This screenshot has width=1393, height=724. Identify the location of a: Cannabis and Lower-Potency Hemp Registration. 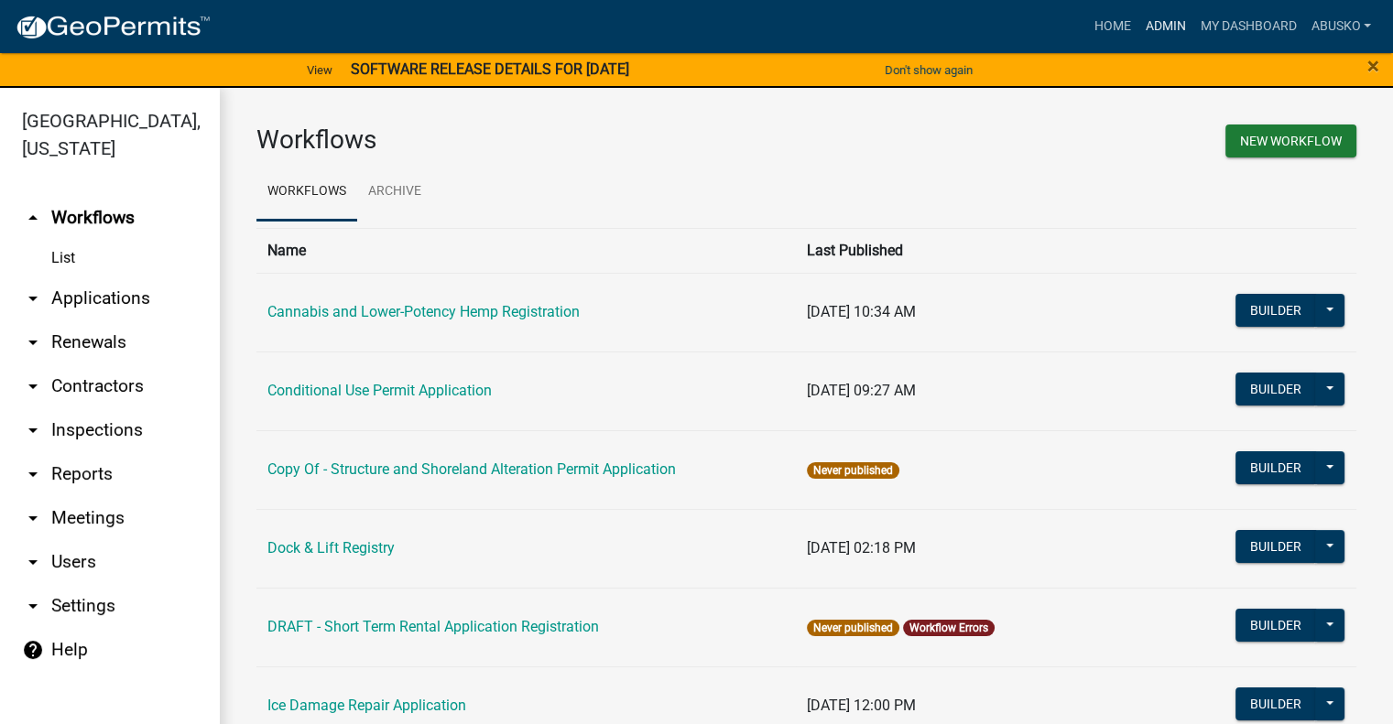
(423, 311).